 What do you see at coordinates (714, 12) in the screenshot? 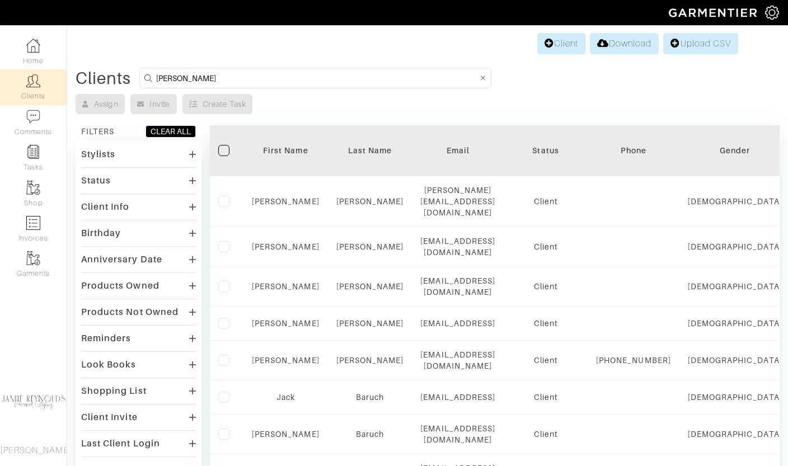
I see `img: garmentier-logo-header-white-b43fb05a5012e4ada735d5af1a66efaba907eab6374d6393d1fbf88cb4ef424d.png` at bounding box center [714, 12].